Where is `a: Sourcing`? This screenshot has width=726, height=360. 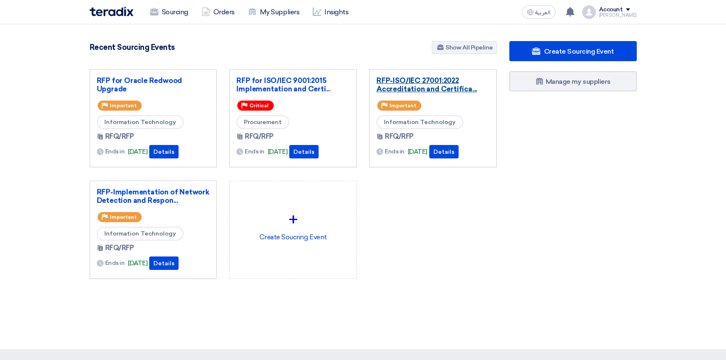 a: Sourcing is located at coordinates (169, 12).